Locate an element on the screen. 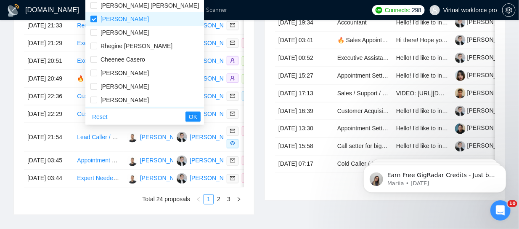 Image resolution: width=519 pixels, height=229 pixels. td: Expert Needed for Generating Verified Contact Details of Law Firms in USA is located at coordinates (99, 178).